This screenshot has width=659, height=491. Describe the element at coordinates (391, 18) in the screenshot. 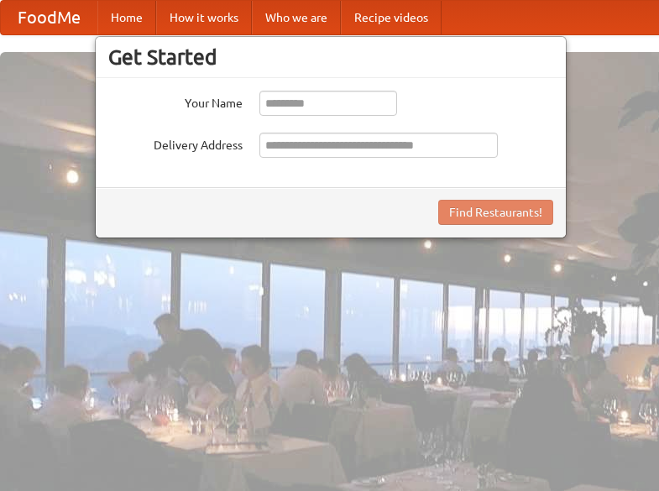

I see `a: Recipe videos` at that location.